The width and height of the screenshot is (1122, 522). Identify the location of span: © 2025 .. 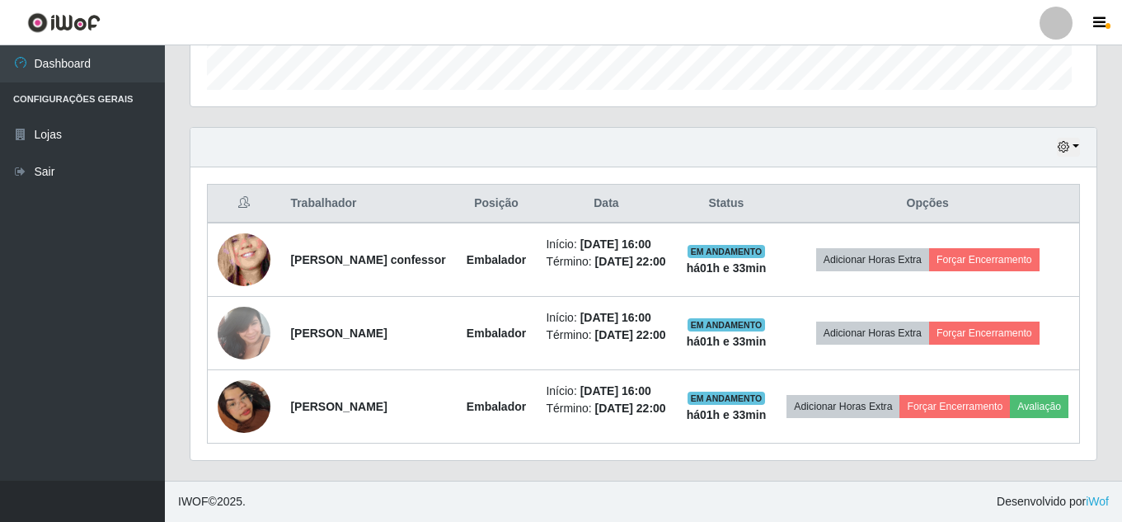
(212, 501).